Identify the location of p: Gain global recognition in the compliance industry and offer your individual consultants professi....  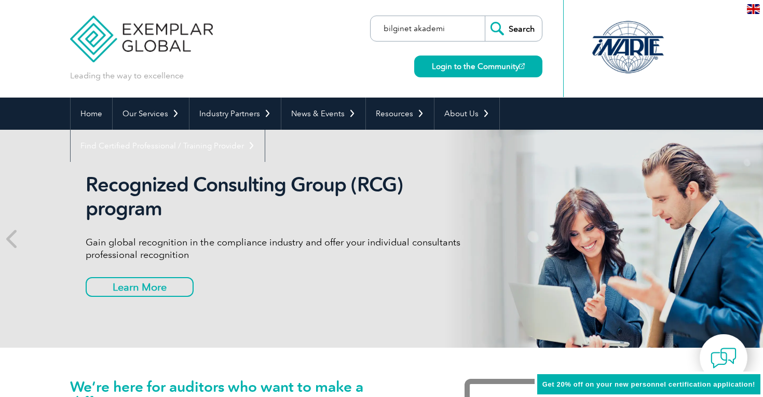
(280, 249).